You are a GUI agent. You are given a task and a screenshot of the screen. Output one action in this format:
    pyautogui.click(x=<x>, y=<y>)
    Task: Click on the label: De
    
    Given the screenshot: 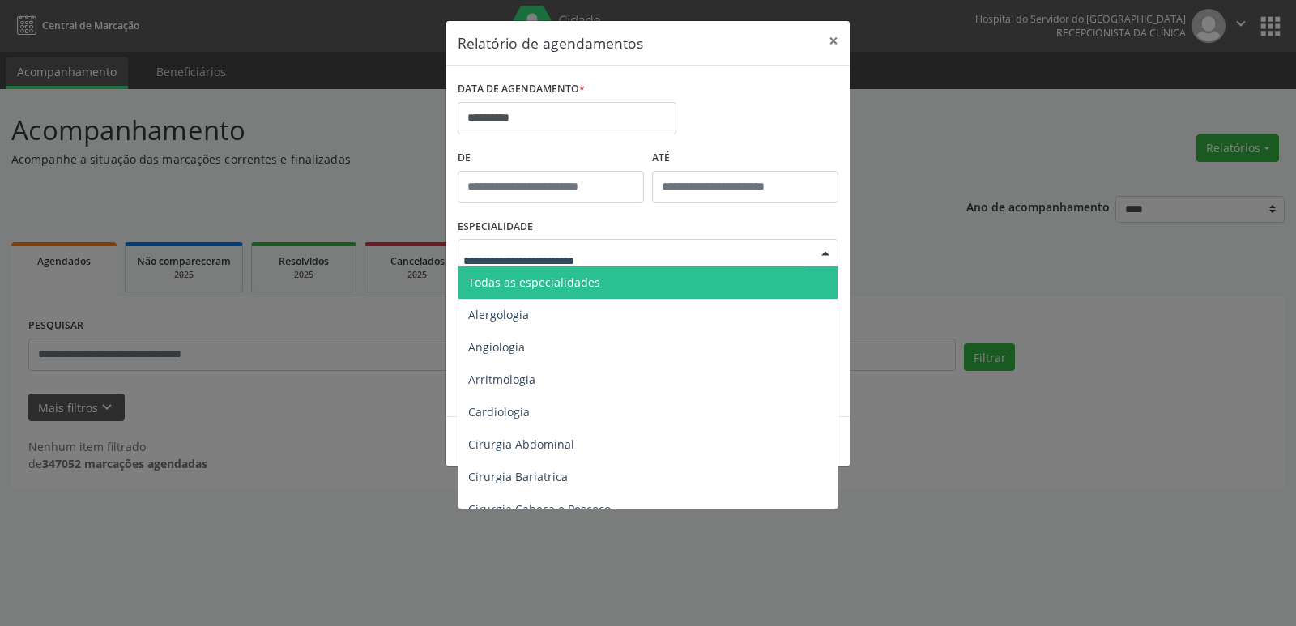 What is the action you would take?
    pyautogui.click(x=551, y=158)
    